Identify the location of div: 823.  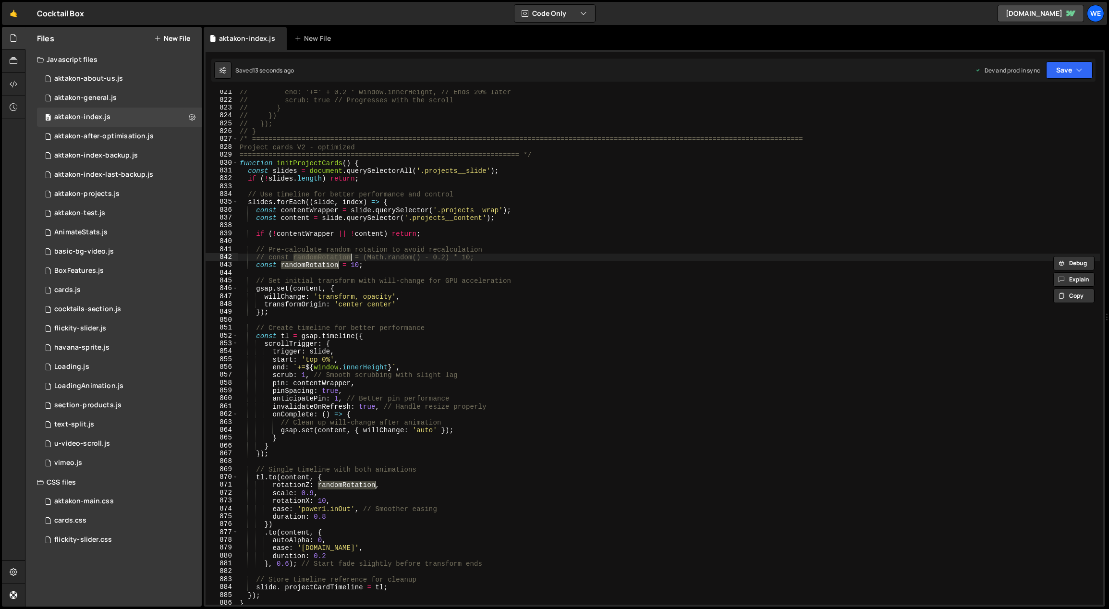
(222, 108).